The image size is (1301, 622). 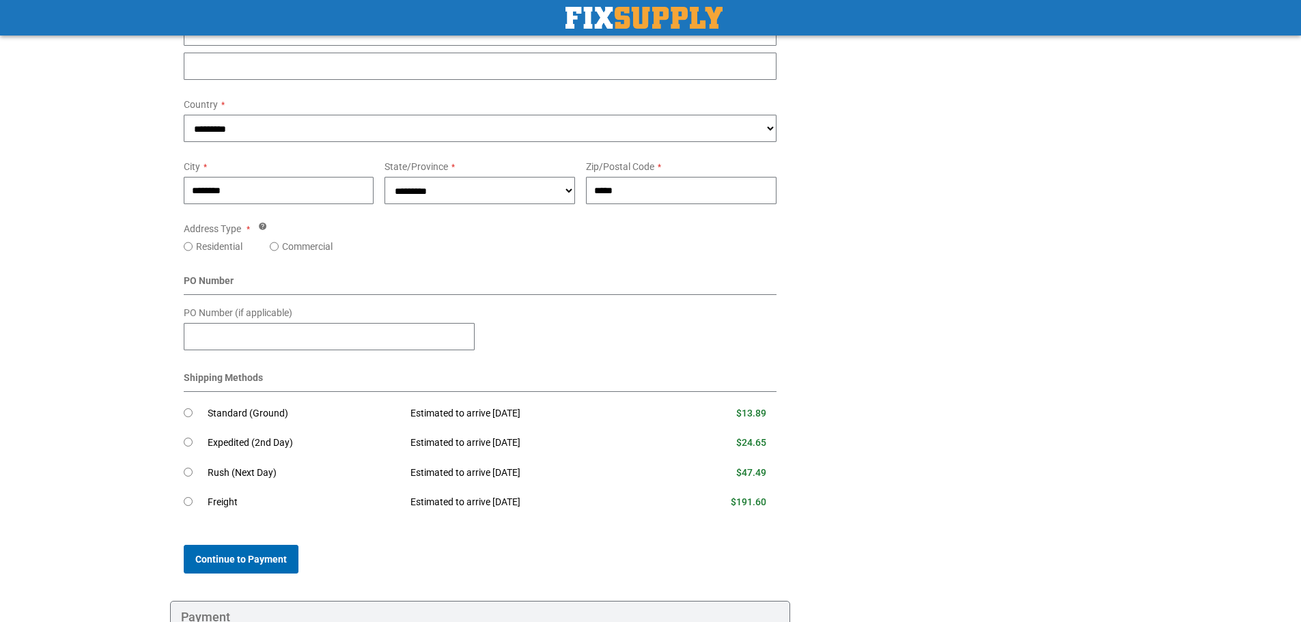 I want to click on span: Zip/Postal Code, so click(x=620, y=167).